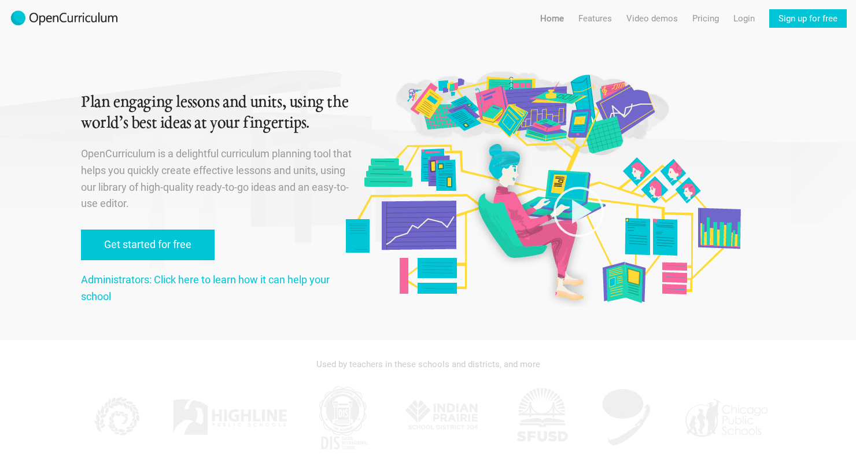 The height and width of the screenshot is (462, 856). What do you see at coordinates (552, 19) in the screenshot?
I see `a: Home` at bounding box center [552, 19].